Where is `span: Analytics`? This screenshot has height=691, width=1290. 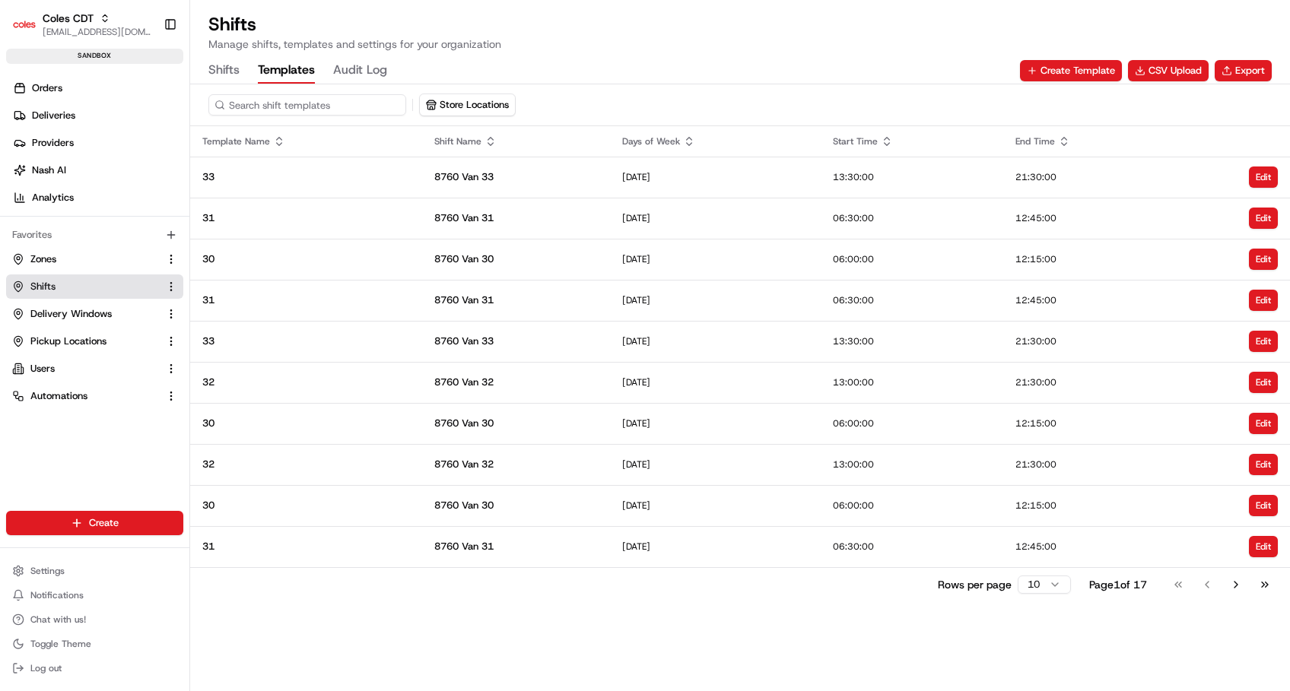
span: Analytics is located at coordinates (52, 198).